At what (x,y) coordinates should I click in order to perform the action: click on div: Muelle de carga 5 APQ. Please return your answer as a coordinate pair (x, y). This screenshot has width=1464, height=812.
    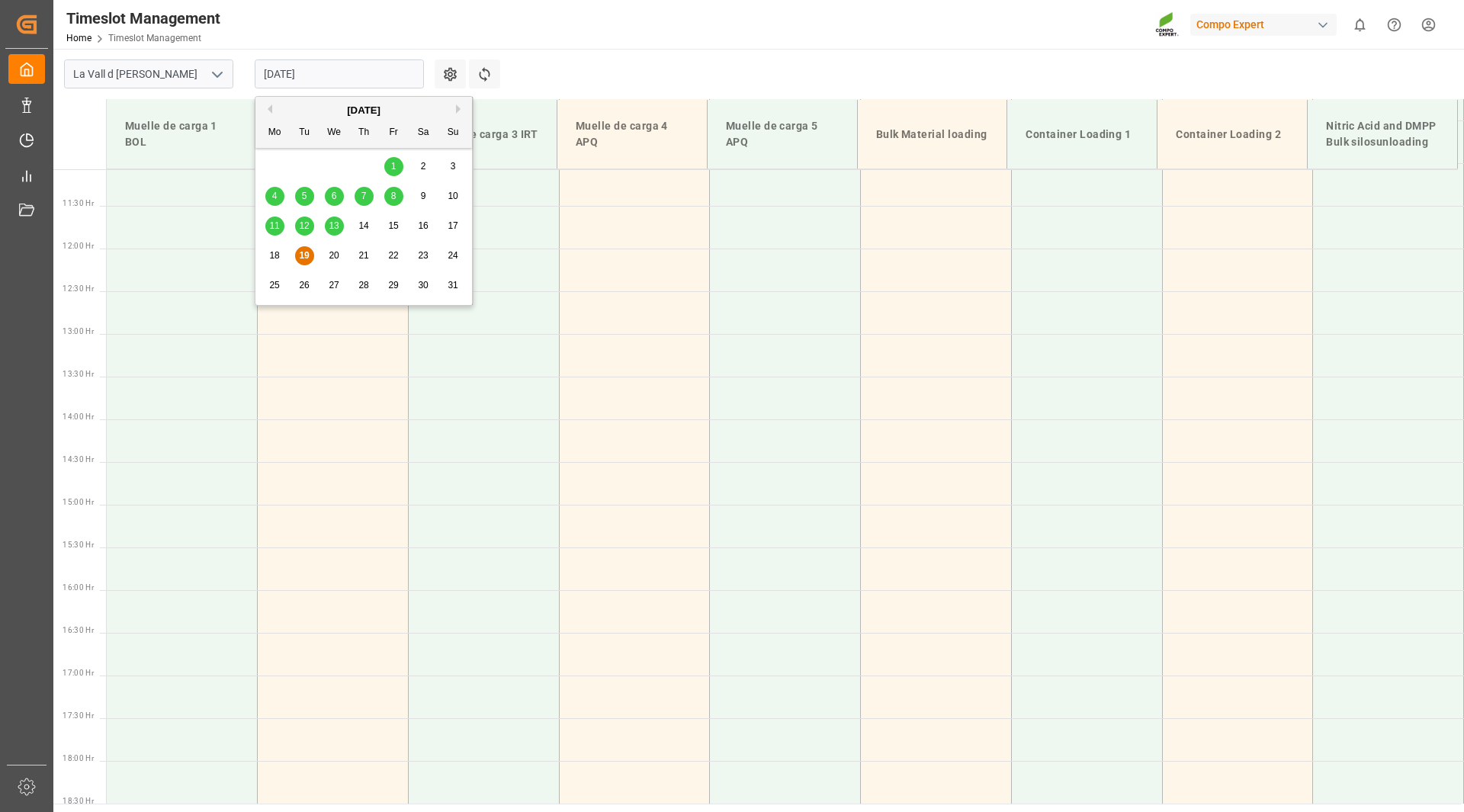
    Looking at the image, I should click on (782, 134).